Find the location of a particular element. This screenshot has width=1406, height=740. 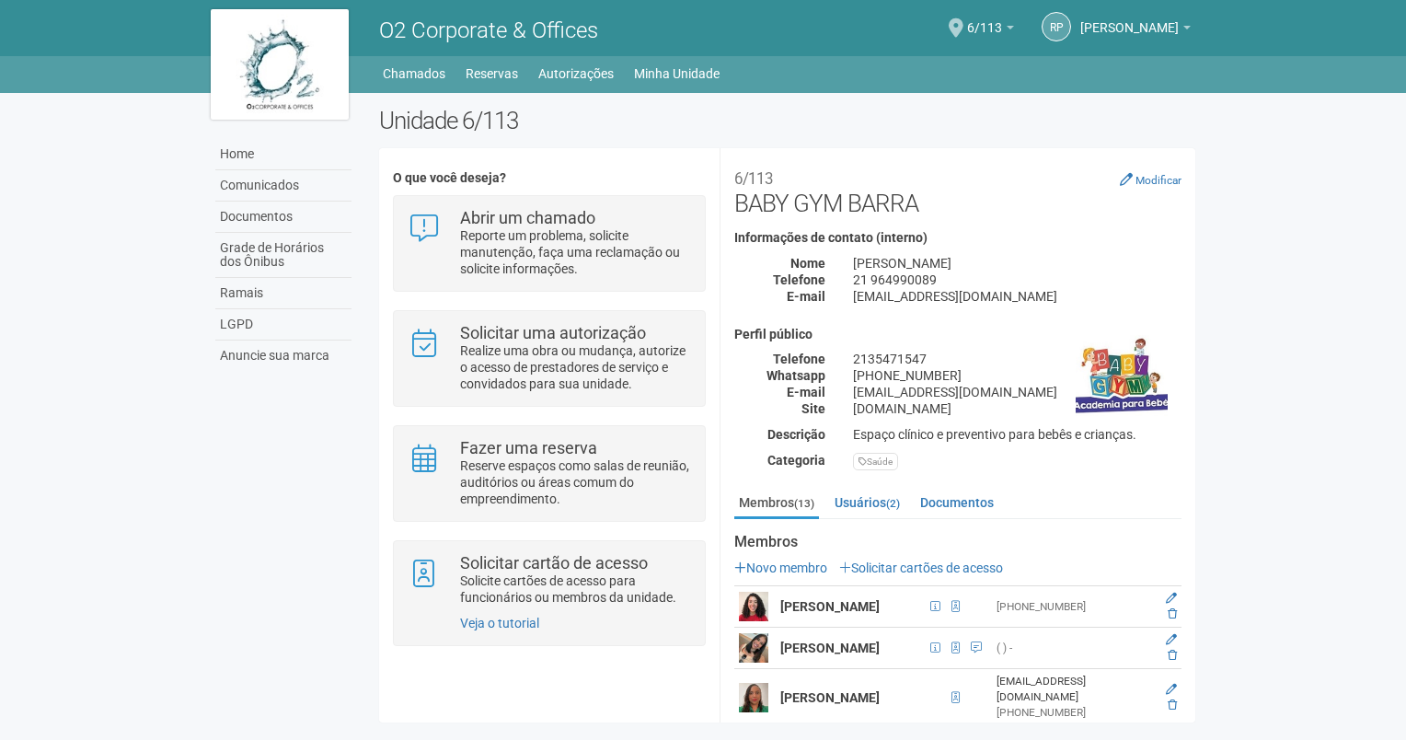

h4: Informações de contato (interno) is located at coordinates (958, 237).